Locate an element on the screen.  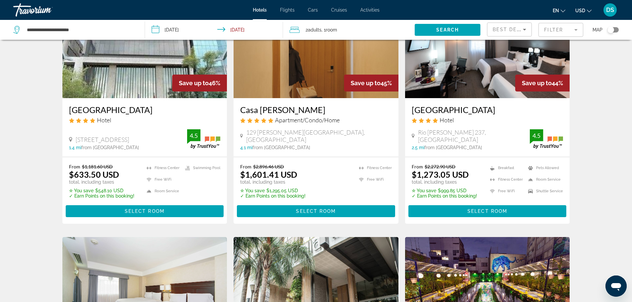
ins: $1,601.41 USD is located at coordinates (269, 174).